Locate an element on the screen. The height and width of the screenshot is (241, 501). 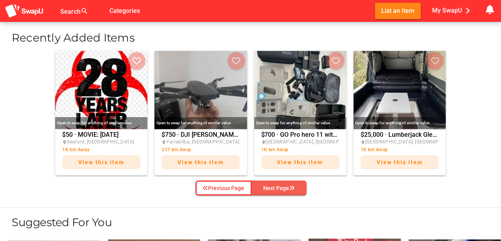
span: My SwapU is located at coordinates (453, 11).